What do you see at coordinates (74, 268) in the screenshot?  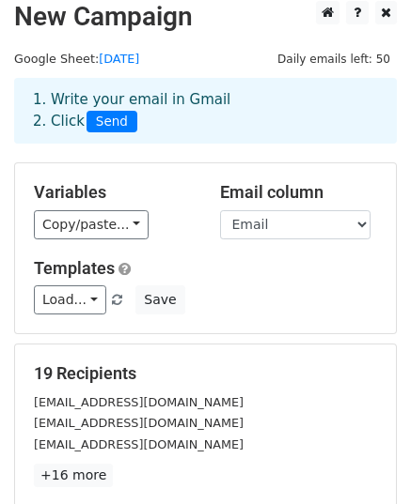 I see `a: Templates` at bounding box center [74, 268].